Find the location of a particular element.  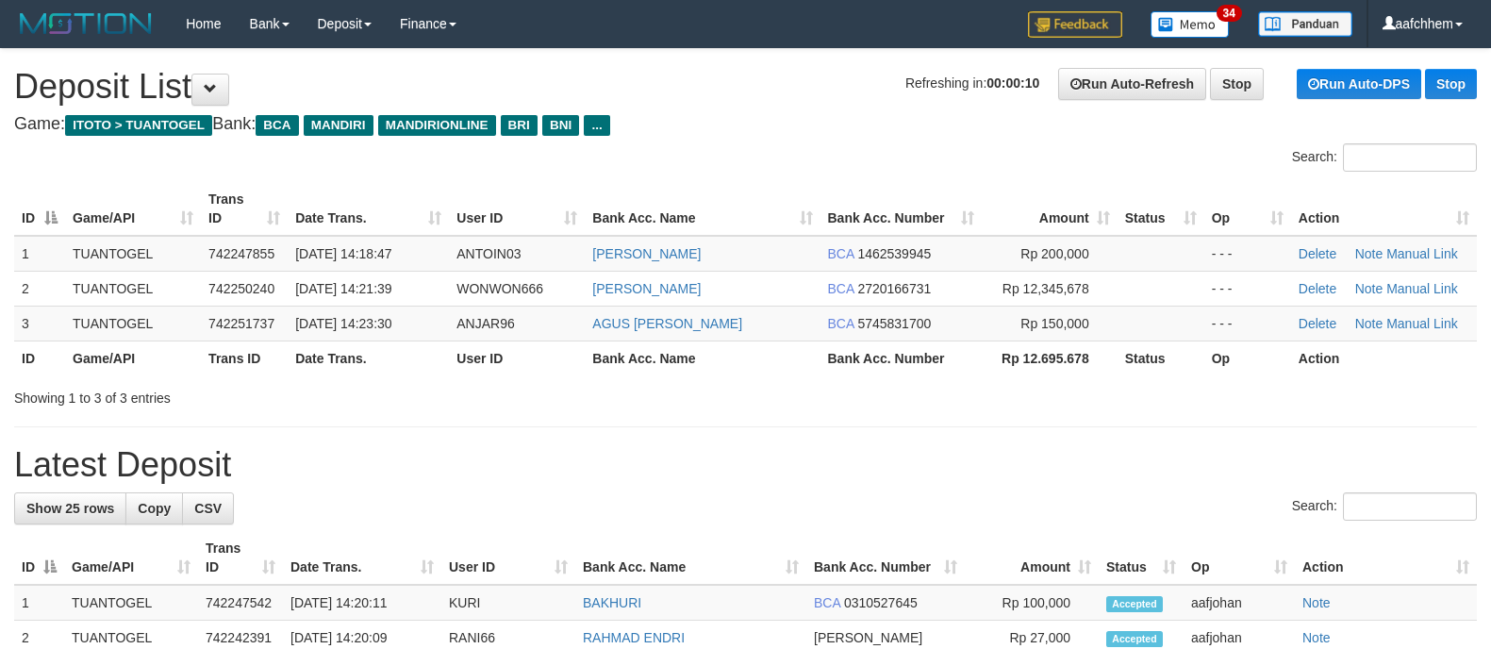

span: Rp 150,000 is located at coordinates (1054, 323).